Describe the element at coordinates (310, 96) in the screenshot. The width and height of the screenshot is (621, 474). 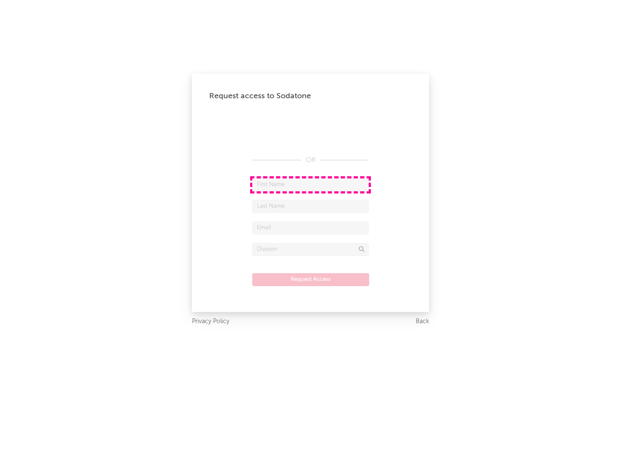
I see `div: Request access to Sodatone` at that location.